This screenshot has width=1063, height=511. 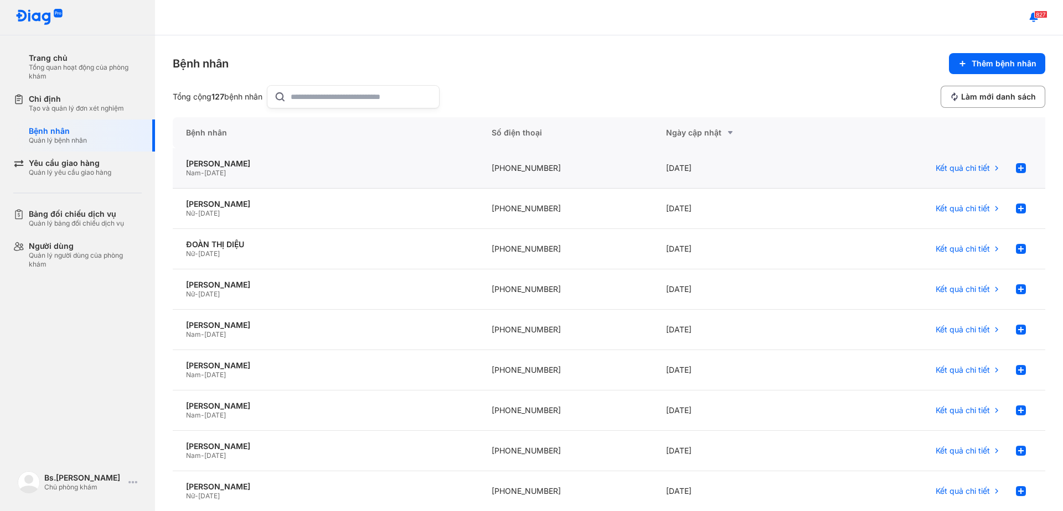 What do you see at coordinates (85, 72) in the screenshot?
I see `div: Tổng quan hoạt động của phòng khám` at bounding box center [85, 72].